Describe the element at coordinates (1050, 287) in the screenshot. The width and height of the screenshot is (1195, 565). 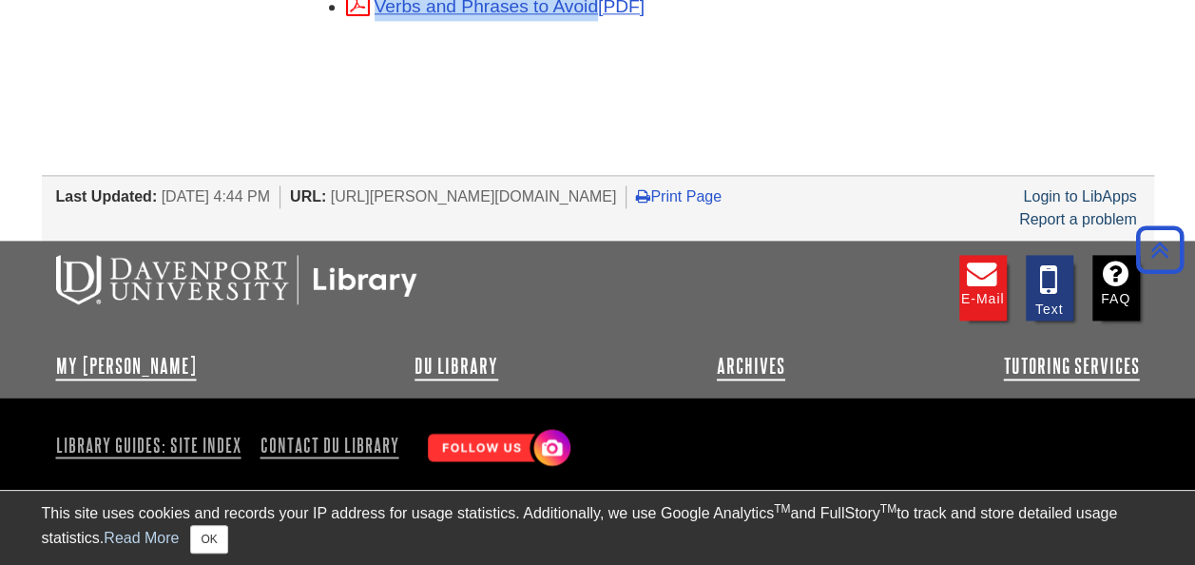
I see `a: Text` at that location.